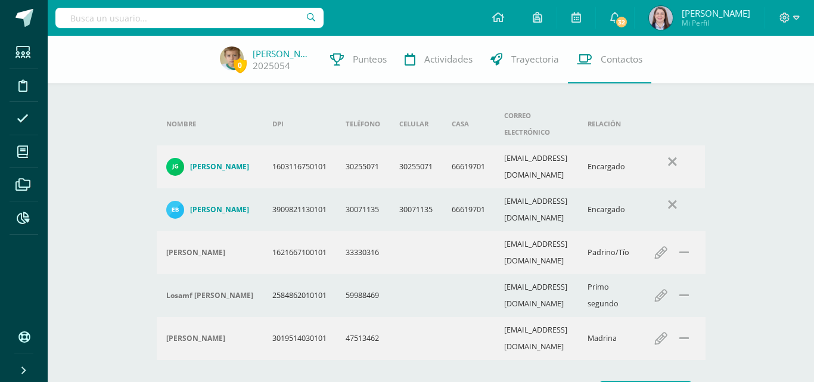  I want to click on input: Busca un usuario..., so click(190, 18).